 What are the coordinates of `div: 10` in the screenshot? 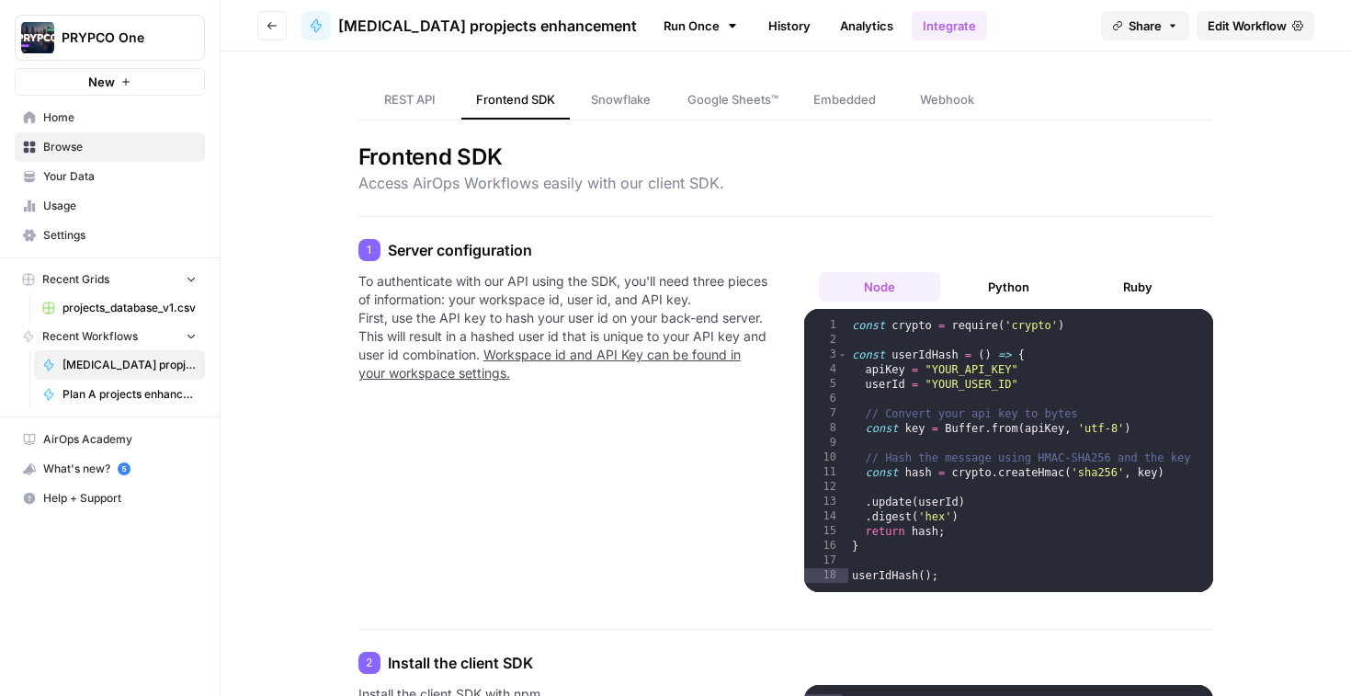 It's located at (826, 458).